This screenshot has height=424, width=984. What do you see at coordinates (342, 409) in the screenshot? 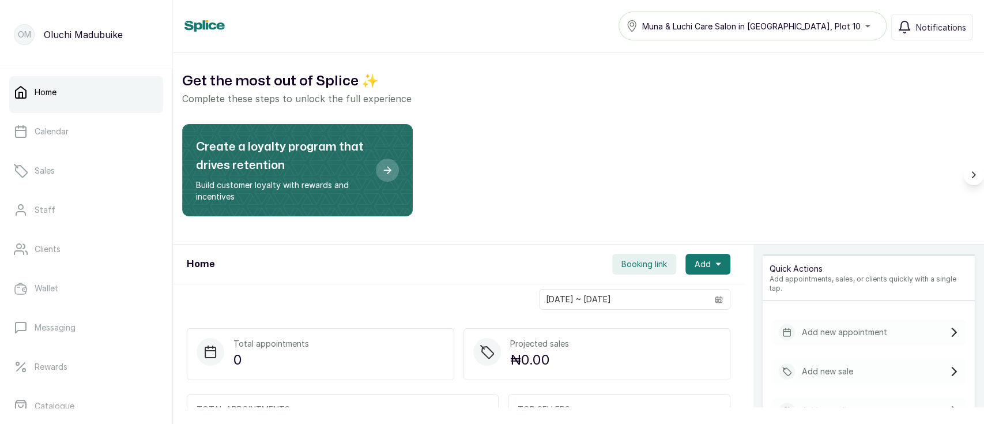
I see `p: TOTAL APPOINTMENTS` at bounding box center [342, 409].